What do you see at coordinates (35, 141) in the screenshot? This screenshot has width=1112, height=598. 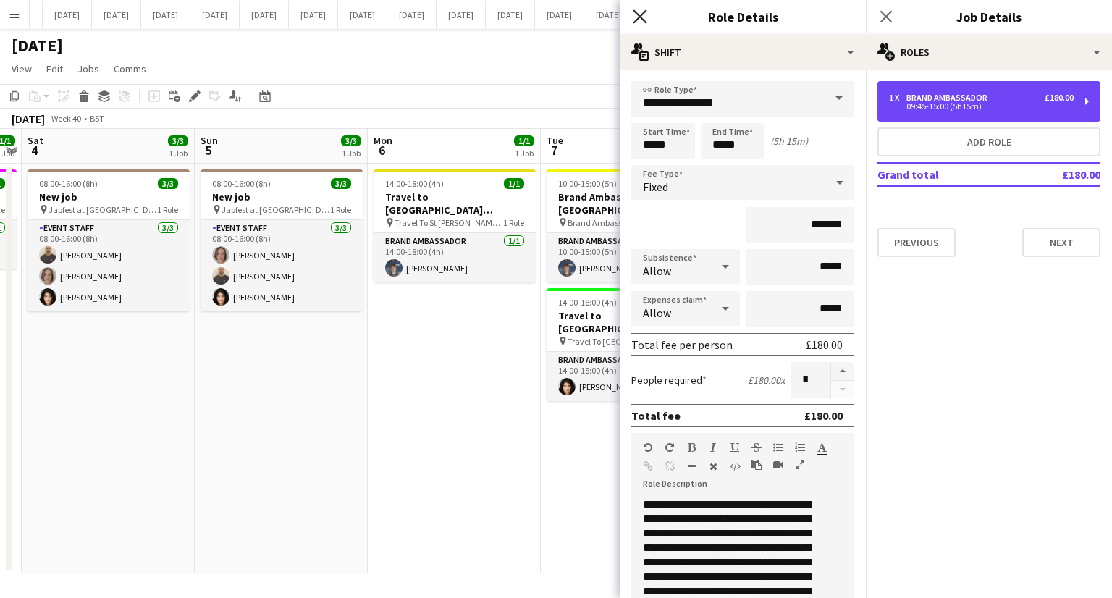 I see `span: Sat` at bounding box center [35, 141].